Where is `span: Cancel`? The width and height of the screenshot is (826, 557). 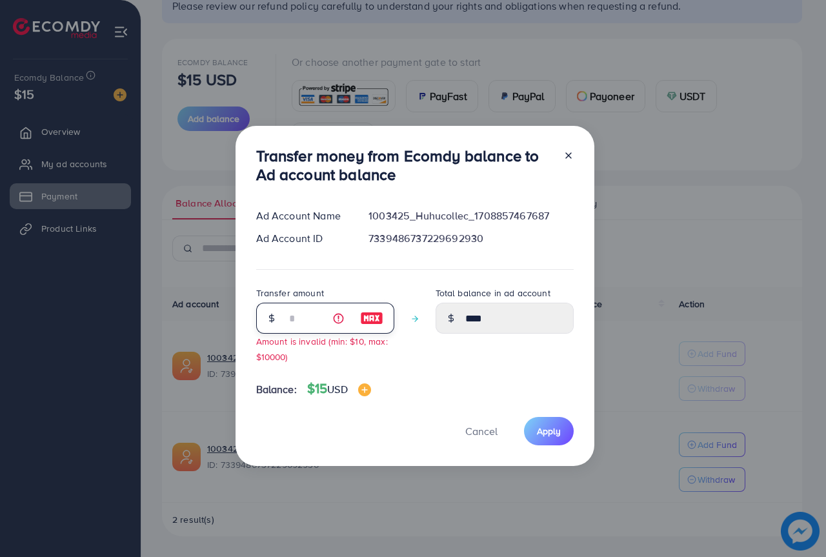
span: Cancel is located at coordinates (481, 431).